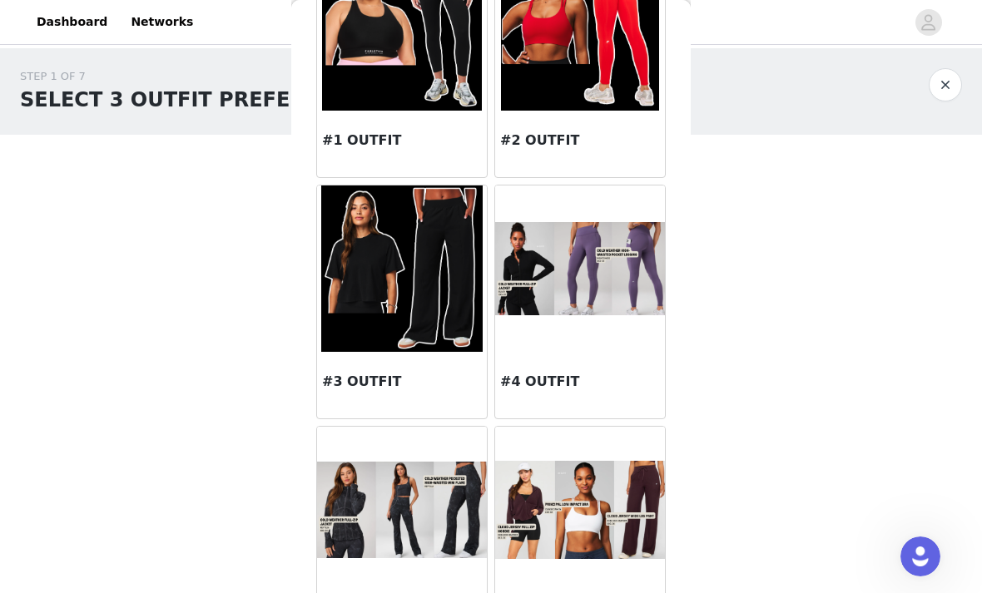 The width and height of the screenshot is (982, 593). I want to click on img: #4 OUTFIT, so click(580, 269).